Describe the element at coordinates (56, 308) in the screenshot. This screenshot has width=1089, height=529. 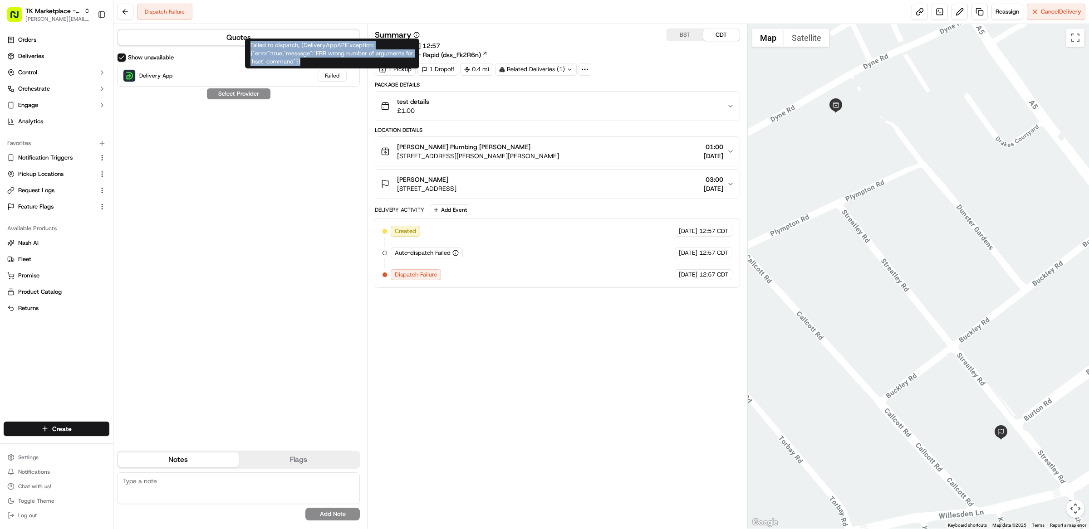
I see `a: Returns` at that location.